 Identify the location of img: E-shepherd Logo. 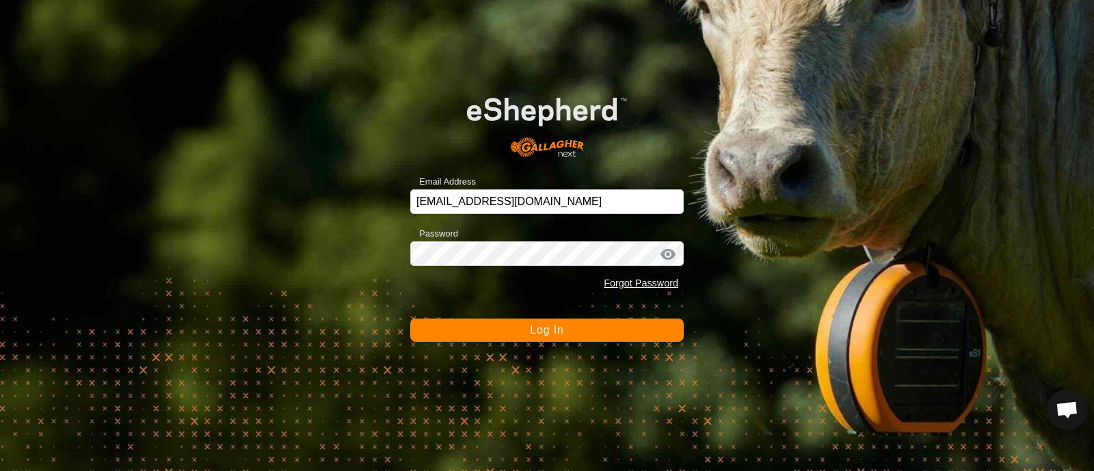
(547, 121).